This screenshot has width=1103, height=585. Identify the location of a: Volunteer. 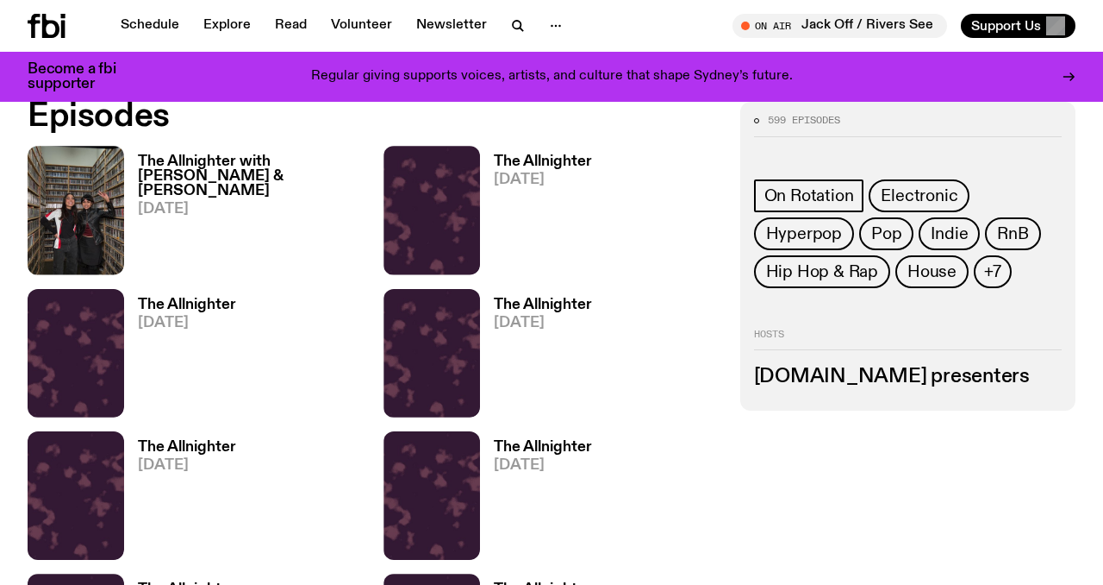
(361, 26).